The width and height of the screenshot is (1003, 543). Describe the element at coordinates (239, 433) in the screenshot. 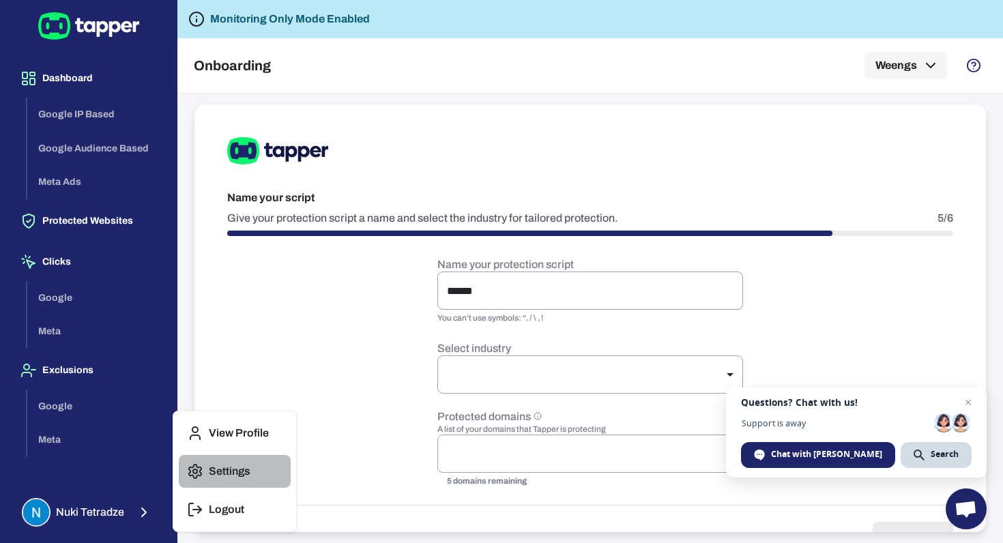

I see `p: View Profile` at that location.